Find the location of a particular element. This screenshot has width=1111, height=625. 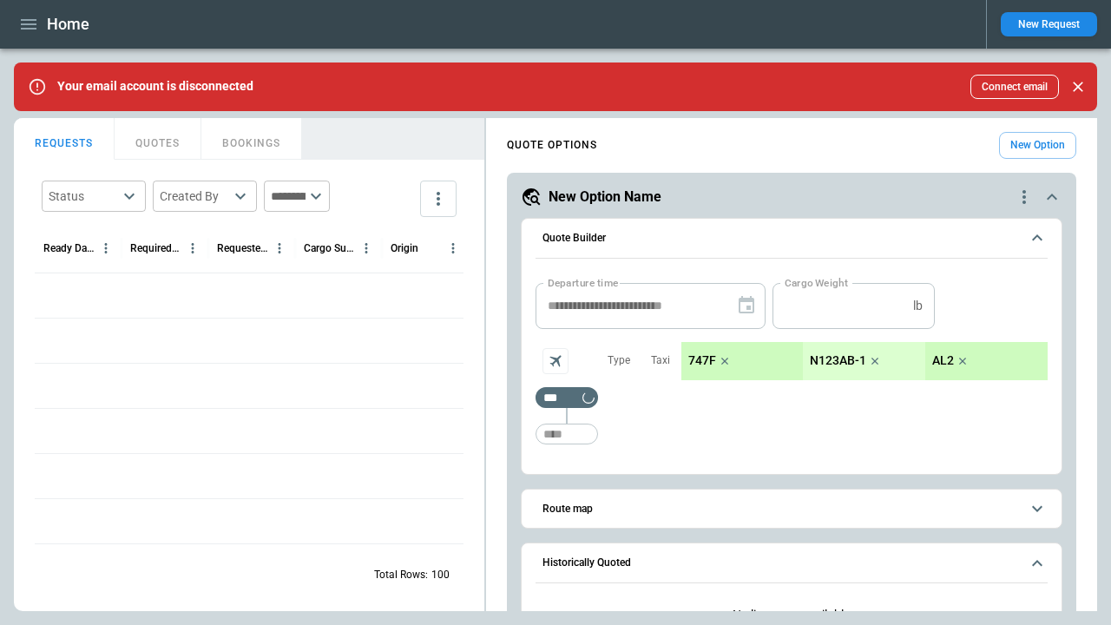

h6: Quote Builder is located at coordinates (574, 238).